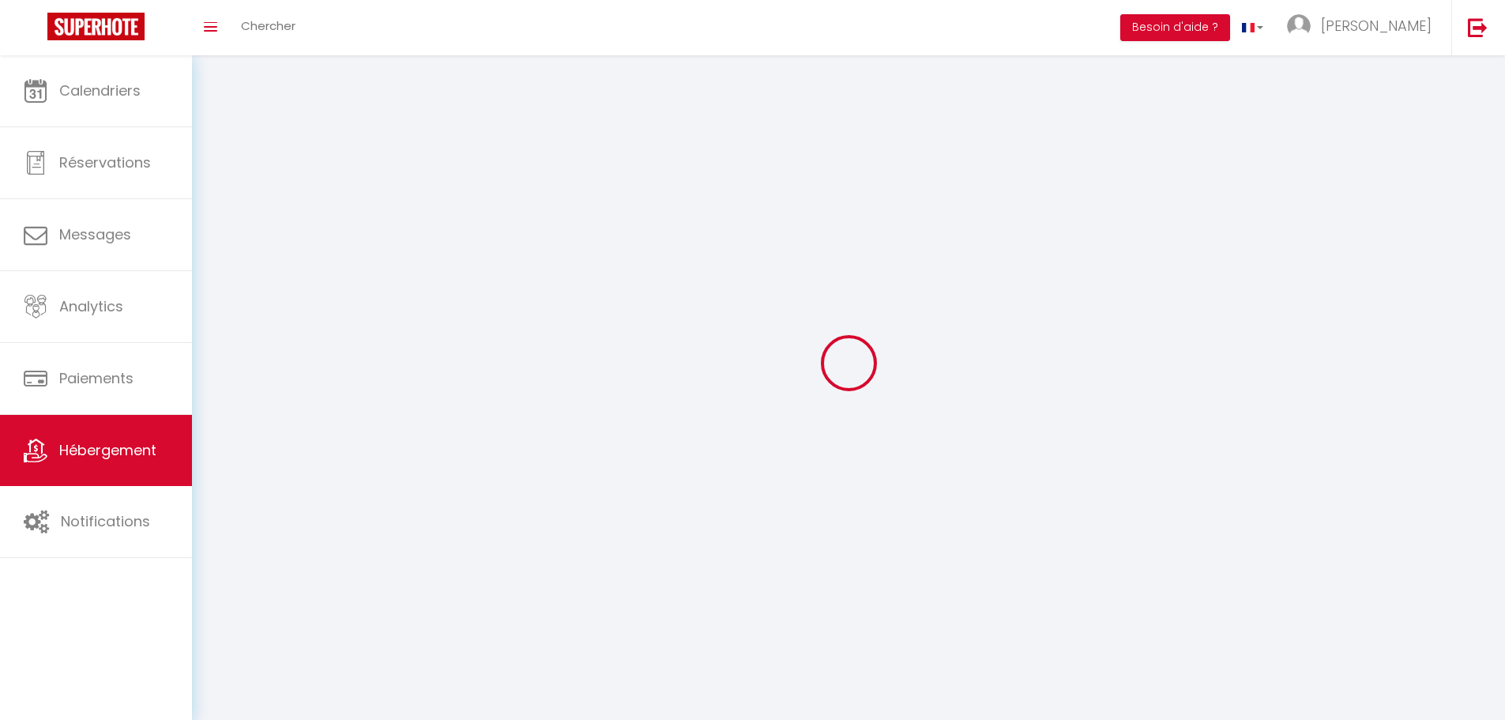 Image resolution: width=1505 pixels, height=720 pixels. Describe the element at coordinates (100, 90) in the screenshot. I see `span: Calendriers` at that location.